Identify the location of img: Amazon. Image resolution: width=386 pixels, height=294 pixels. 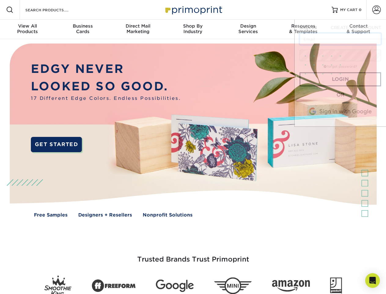
(291, 286).